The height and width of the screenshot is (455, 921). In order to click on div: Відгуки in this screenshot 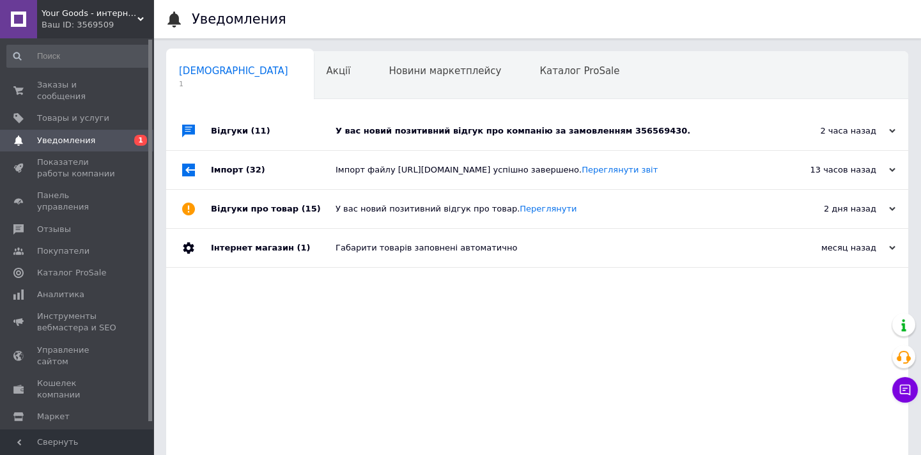, I will do `click(273, 131)`.